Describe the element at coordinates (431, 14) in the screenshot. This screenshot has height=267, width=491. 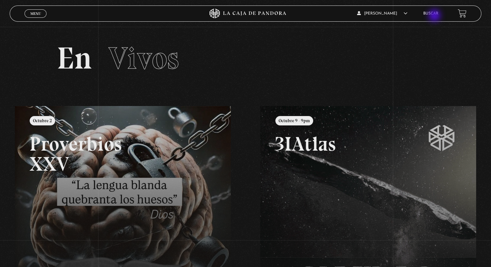
I see `a: Buscar` at that location.